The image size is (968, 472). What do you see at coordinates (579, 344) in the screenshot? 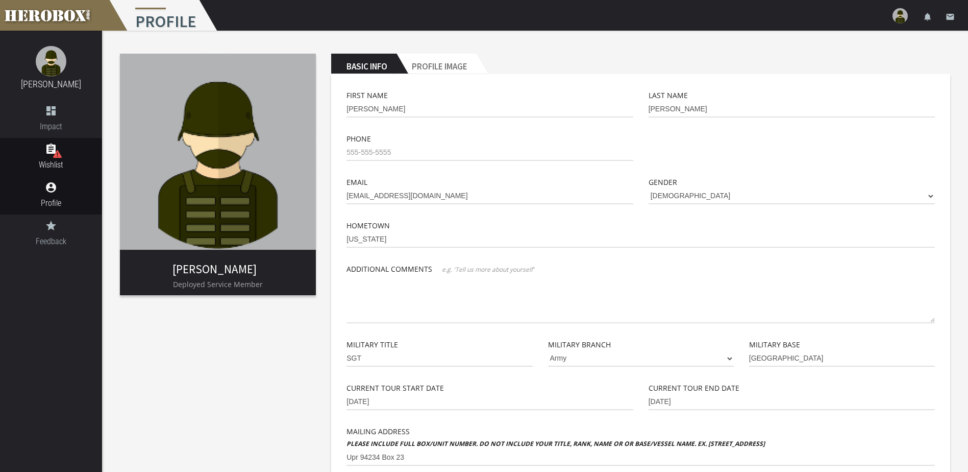
I see `label: Military Branch` at bounding box center [579, 344].